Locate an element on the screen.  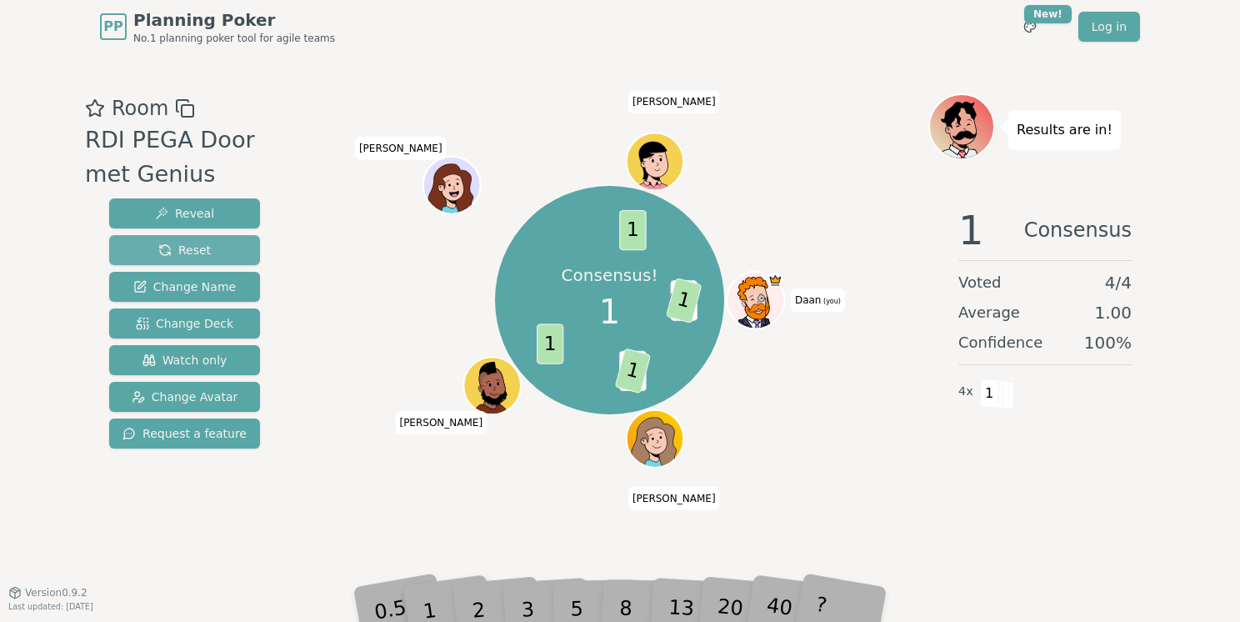
span: Consensus is located at coordinates (1077, 230).